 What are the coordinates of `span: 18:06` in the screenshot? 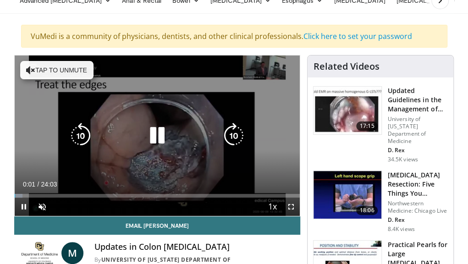 It's located at (367, 210).